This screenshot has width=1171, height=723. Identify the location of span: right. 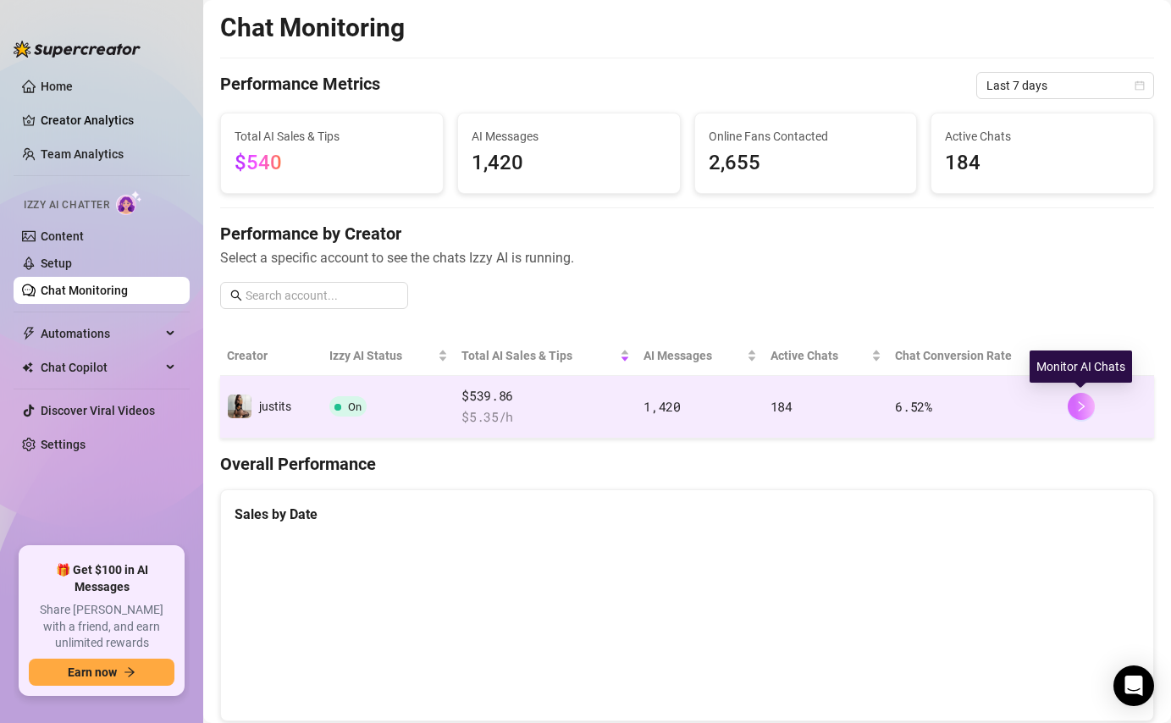
(1081, 406).